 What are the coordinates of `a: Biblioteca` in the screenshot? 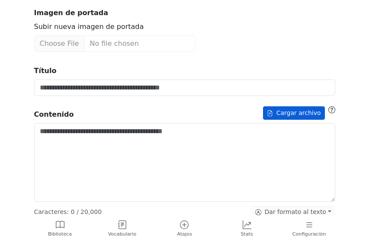 It's located at (60, 229).